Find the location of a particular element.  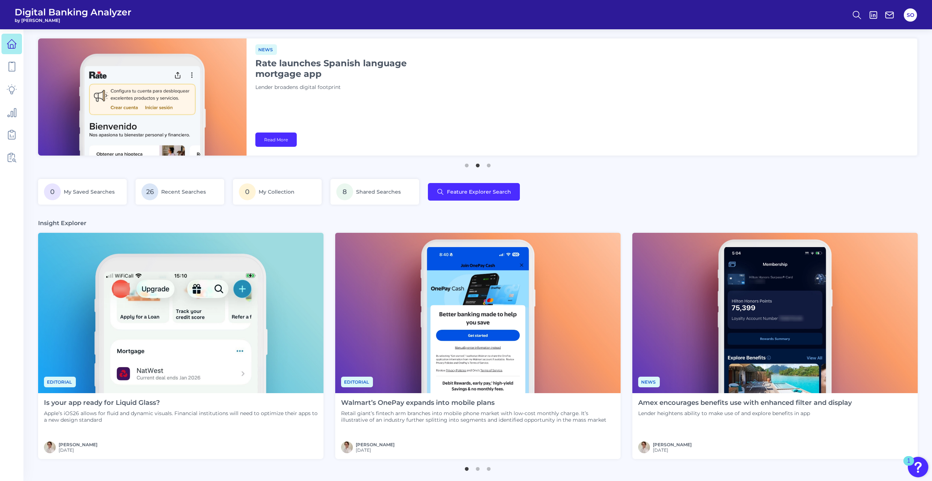

img: Editorial - Phone Zoom In.png is located at coordinates (181, 313).